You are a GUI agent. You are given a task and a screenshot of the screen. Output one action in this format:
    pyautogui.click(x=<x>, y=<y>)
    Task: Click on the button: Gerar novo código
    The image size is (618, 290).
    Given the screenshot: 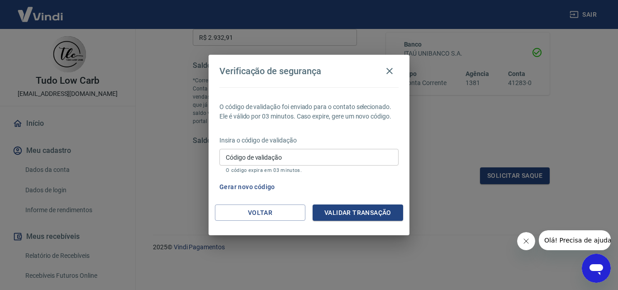 What is the action you would take?
    pyautogui.click(x=247, y=187)
    